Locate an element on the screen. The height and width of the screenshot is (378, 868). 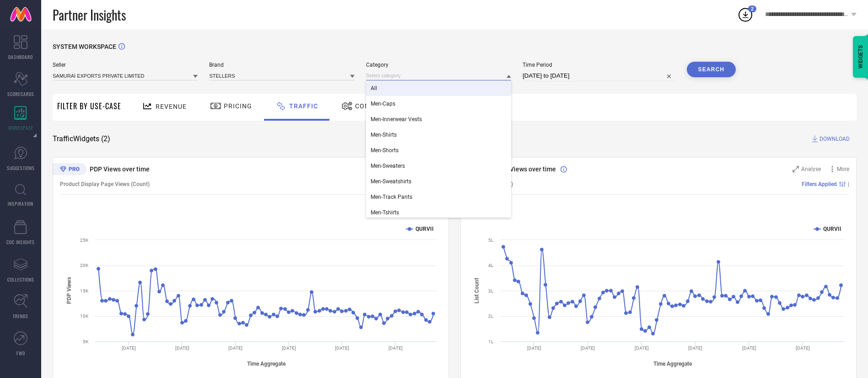
span: Conversion is located at coordinates (377, 106).